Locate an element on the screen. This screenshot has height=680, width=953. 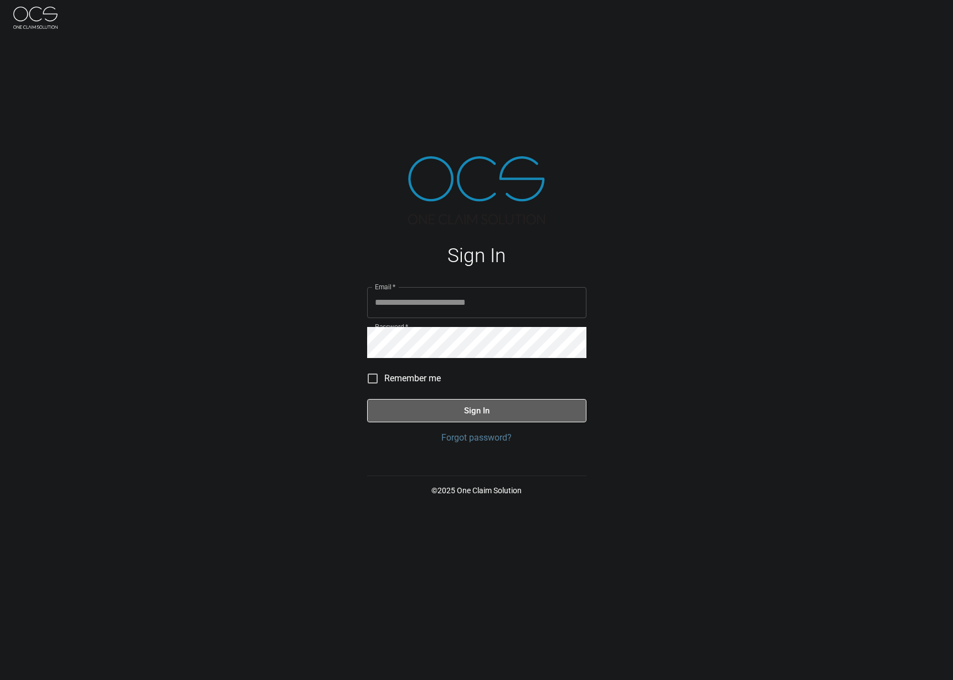
span: Remember me is located at coordinates (413, 378).